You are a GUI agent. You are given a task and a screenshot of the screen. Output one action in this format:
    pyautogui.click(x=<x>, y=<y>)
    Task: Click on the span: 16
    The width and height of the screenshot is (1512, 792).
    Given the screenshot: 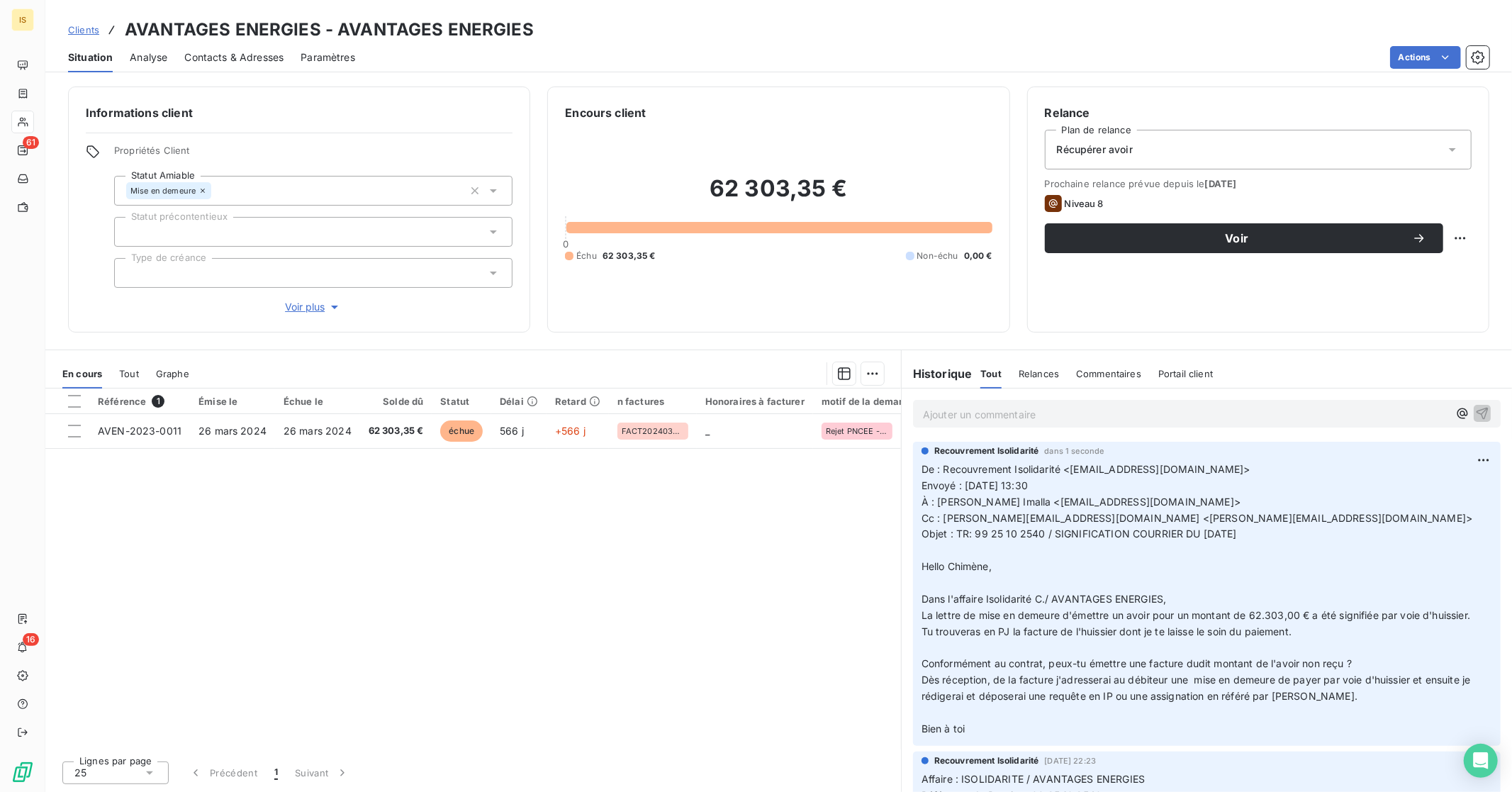 What is the action you would take?
    pyautogui.click(x=31, y=639)
    